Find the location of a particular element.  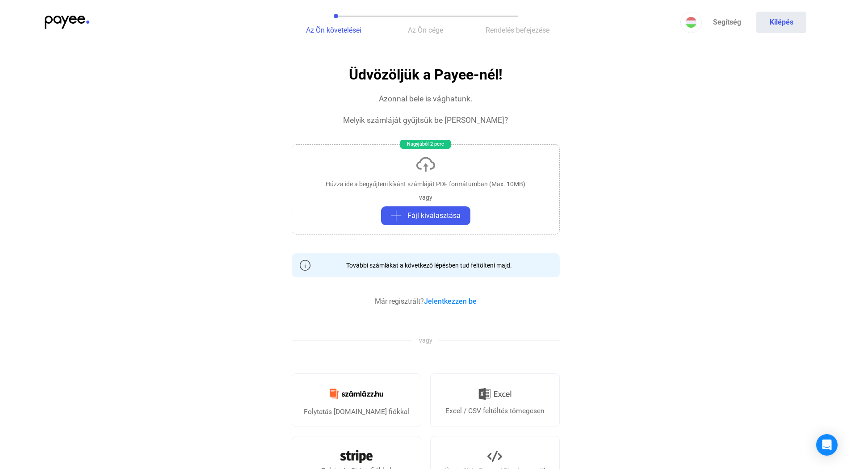

a: Excel / CSV feltöltés tömegesen is located at coordinates (495, 400).